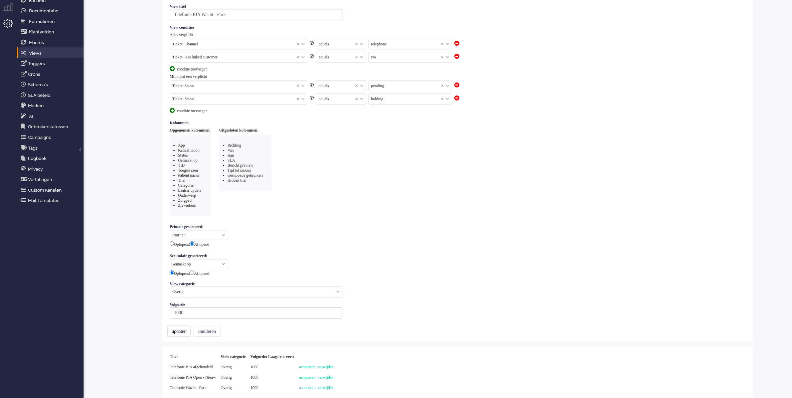 The image size is (792, 398). I want to click on a: Mail Templates, so click(51, 200).